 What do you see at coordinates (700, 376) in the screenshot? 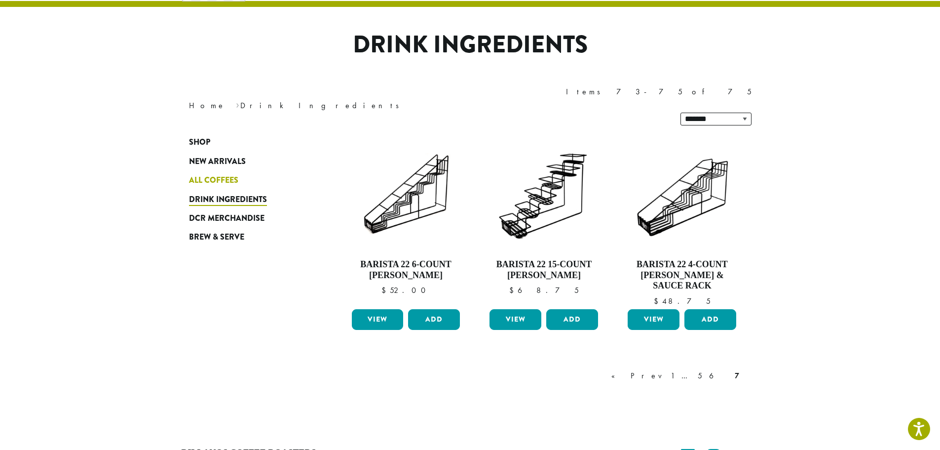
I see `a: 5` at bounding box center [700, 376].